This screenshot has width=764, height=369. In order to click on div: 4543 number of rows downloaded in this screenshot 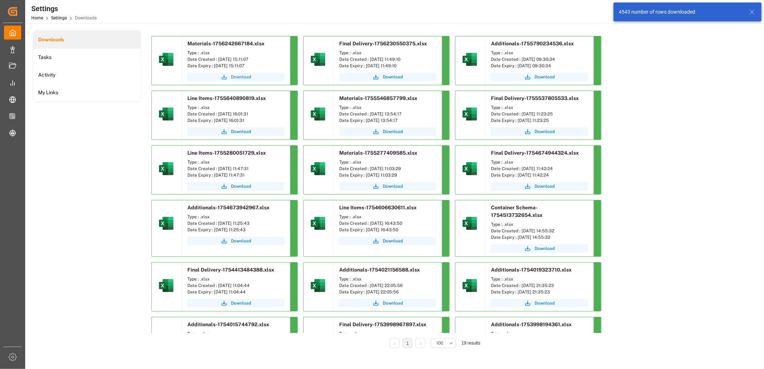, I will do `click(680, 12)`.